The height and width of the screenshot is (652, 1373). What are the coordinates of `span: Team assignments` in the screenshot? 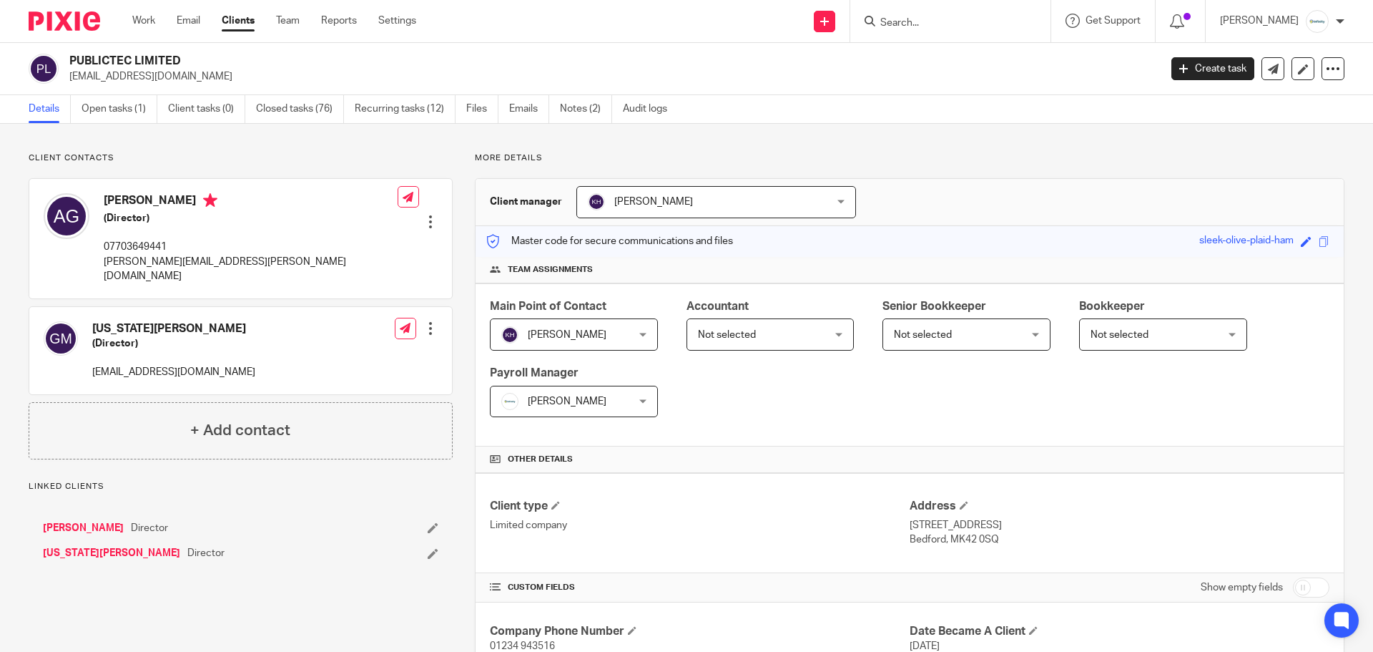 It's located at (550, 270).